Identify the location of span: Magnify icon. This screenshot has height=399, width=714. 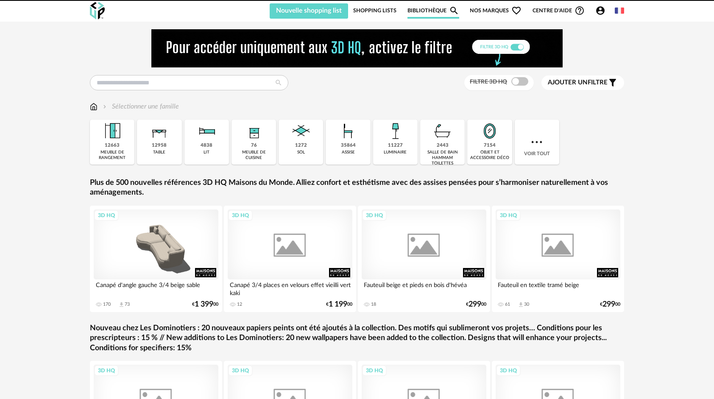
(454, 11).